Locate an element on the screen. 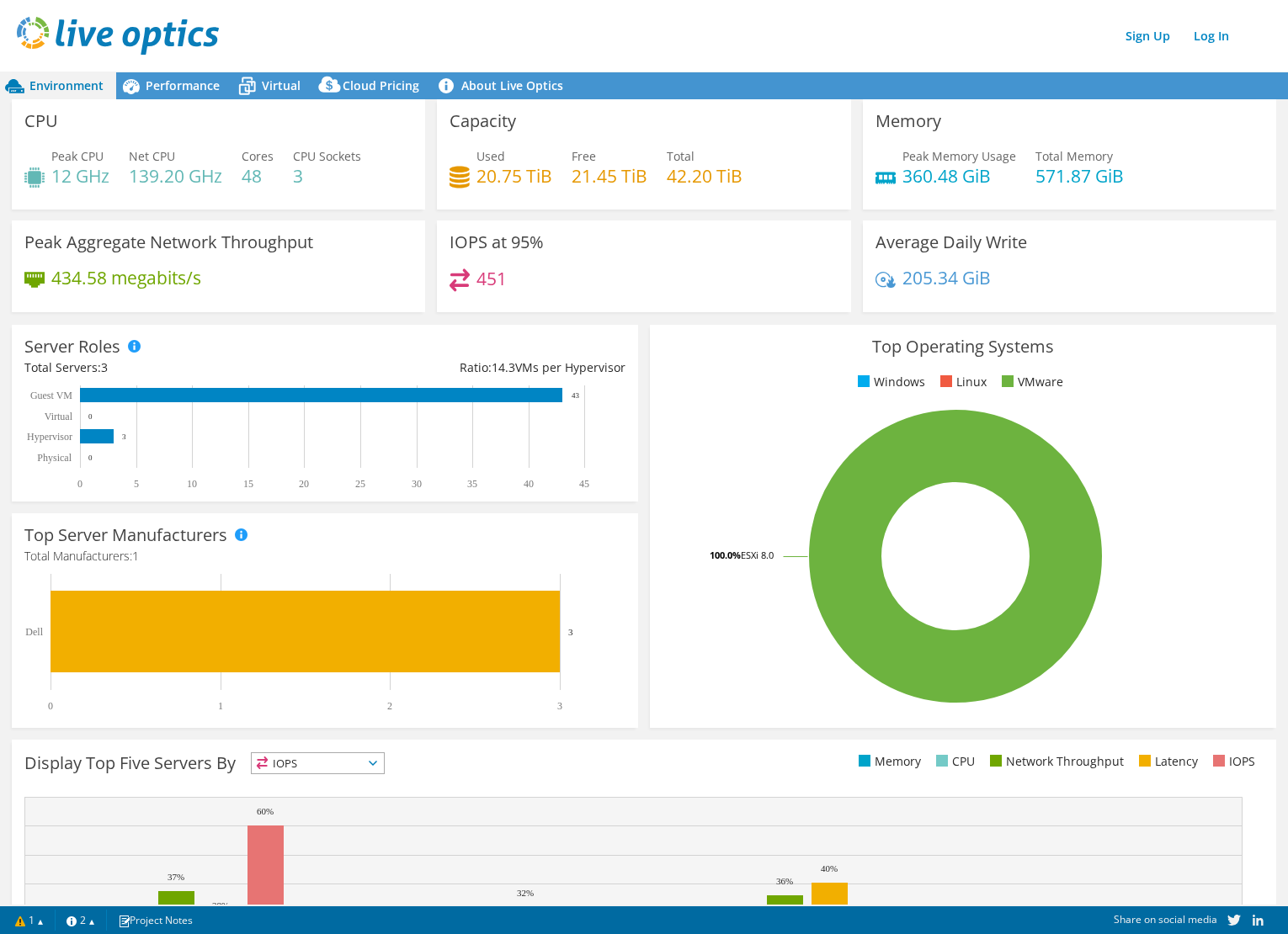  span: Share on social media is located at coordinates (1165, 919).